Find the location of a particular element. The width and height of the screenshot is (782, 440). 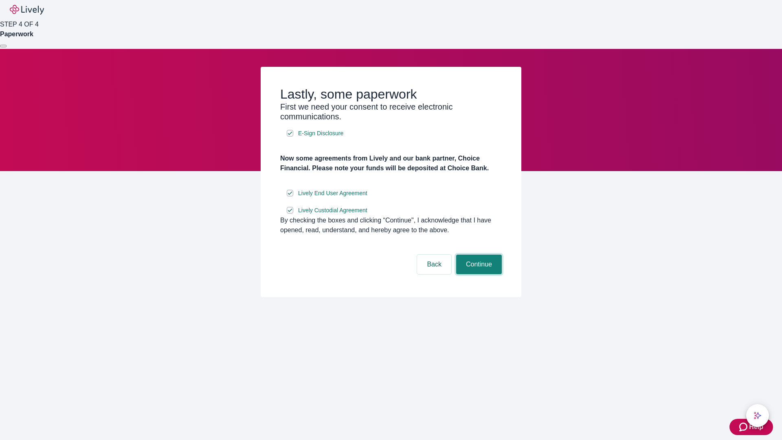

button: Continue is located at coordinates (479, 264).